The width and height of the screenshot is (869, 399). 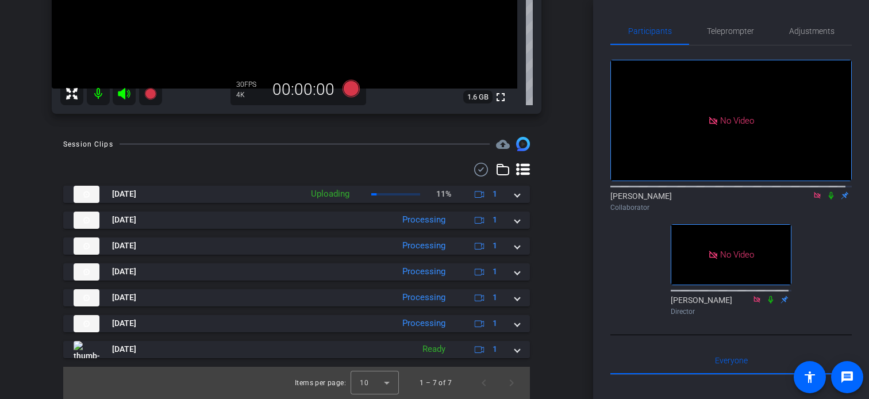 What do you see at coordinates (303, 90) in the screenshot?
I see `div: 00:00:00` at bounding box center [303, 90].